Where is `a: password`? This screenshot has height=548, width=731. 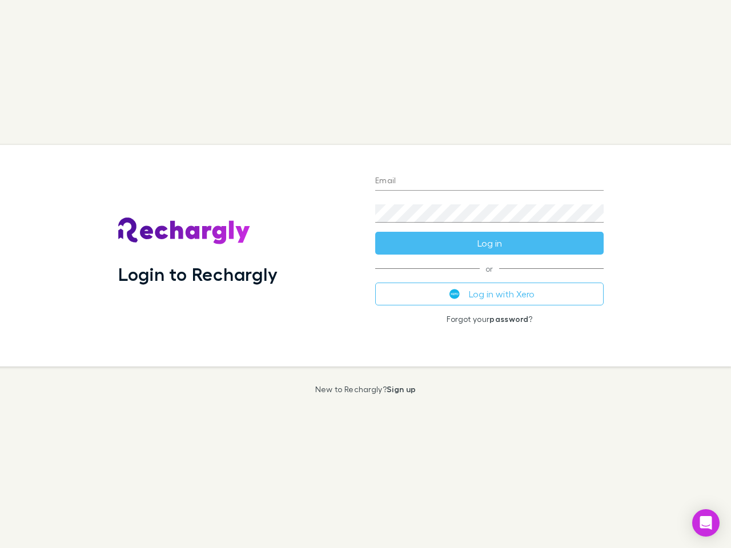 a: password is located at coordinates (509, 319).